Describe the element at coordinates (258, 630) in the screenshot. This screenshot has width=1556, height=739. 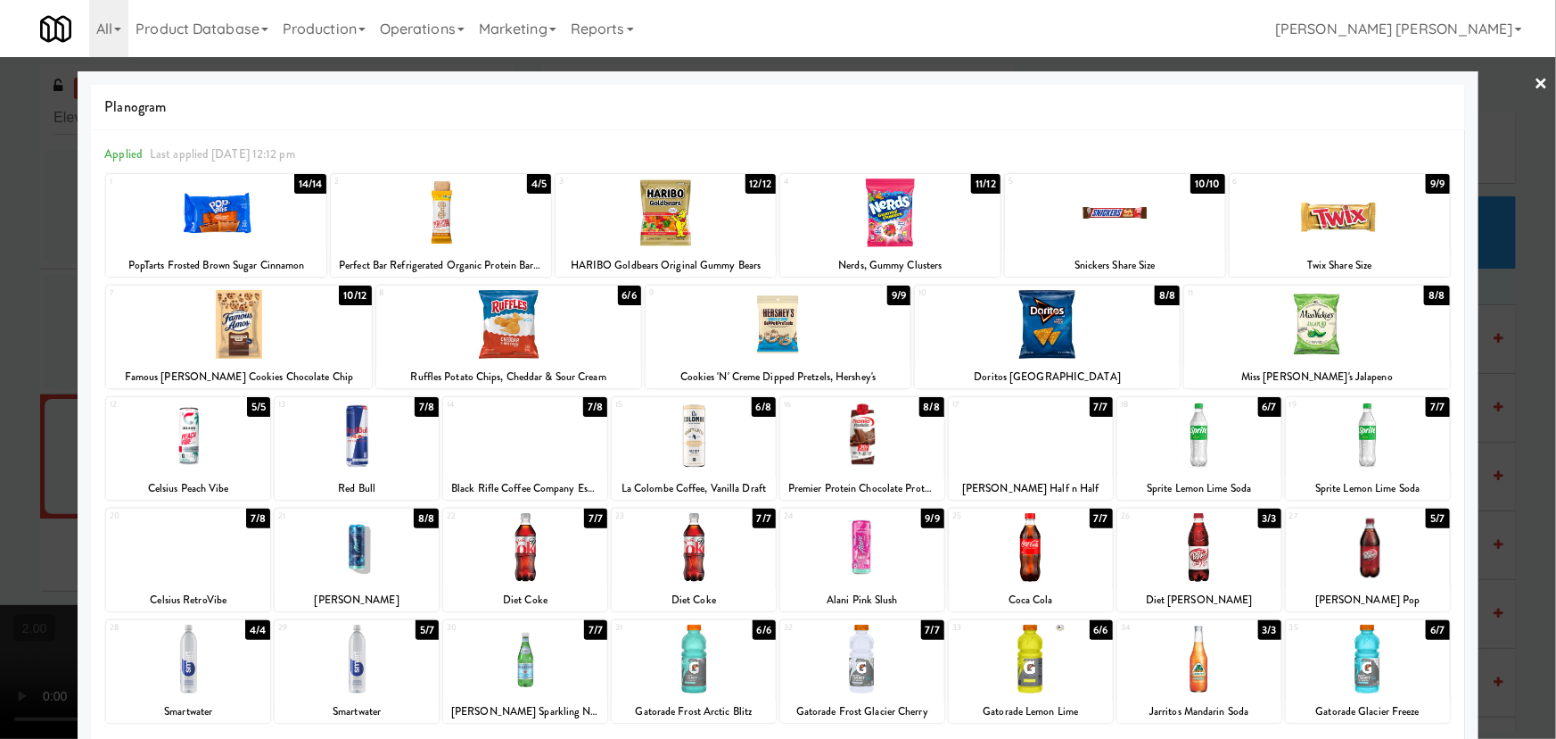
I see `div: 4/4` at that location.